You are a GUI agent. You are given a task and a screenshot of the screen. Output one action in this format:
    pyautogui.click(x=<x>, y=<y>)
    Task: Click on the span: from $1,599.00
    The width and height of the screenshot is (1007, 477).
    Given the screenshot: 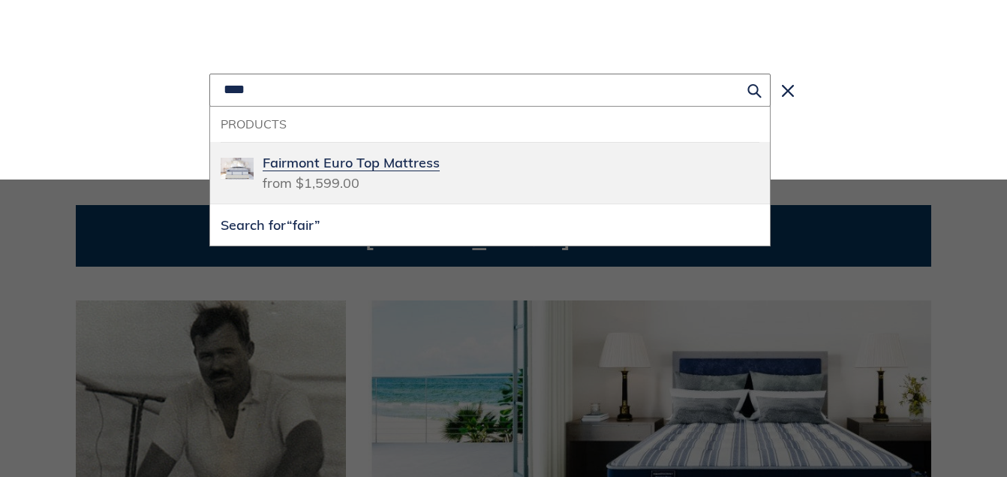 What is the action you would take?
    pyautogui.click(x=311, y=180)
    